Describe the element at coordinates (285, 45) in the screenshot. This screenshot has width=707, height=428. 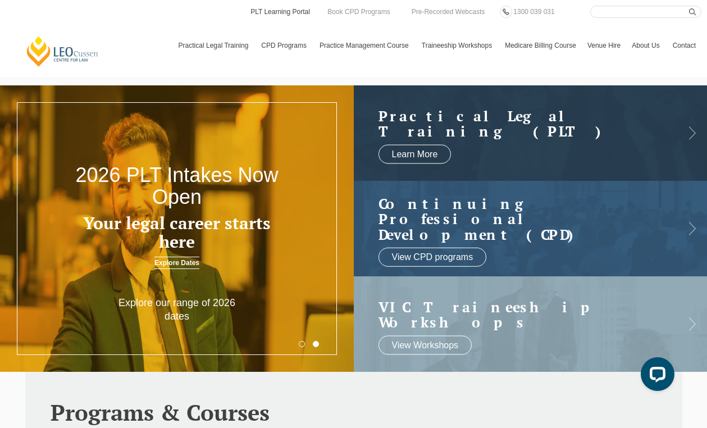
I see `a: CPD Programs` at that location.